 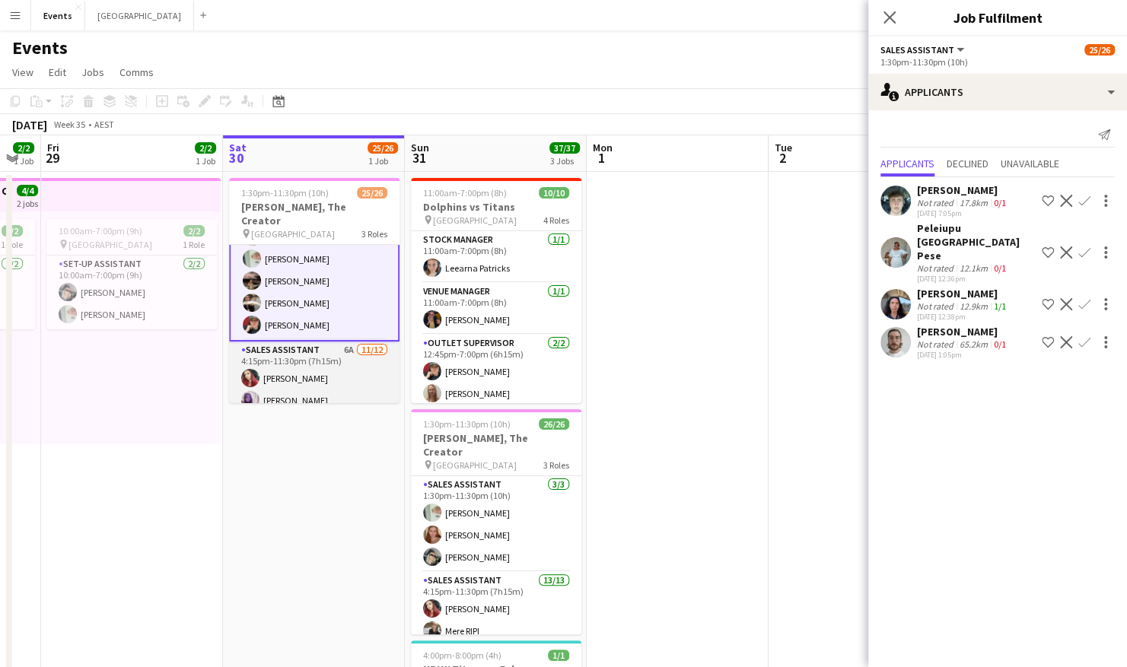 What do you see at coordinates (967, 164) in the screenshot?
I see `span: Declined` at bounding box center [967, 164].